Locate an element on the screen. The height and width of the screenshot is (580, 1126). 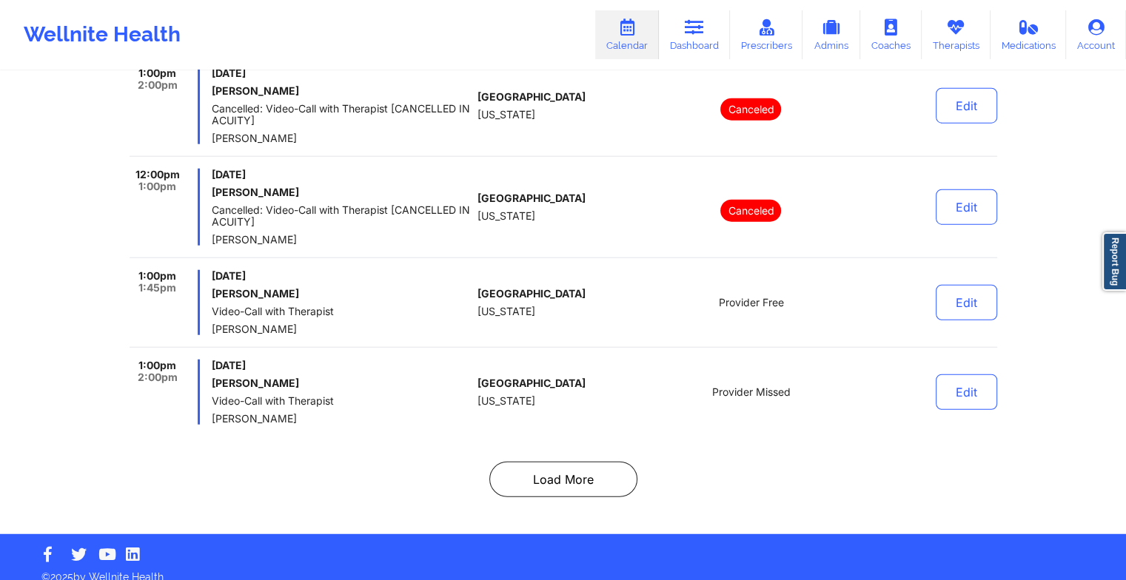
span: 12:00pm is located at coordinates (158, 175).